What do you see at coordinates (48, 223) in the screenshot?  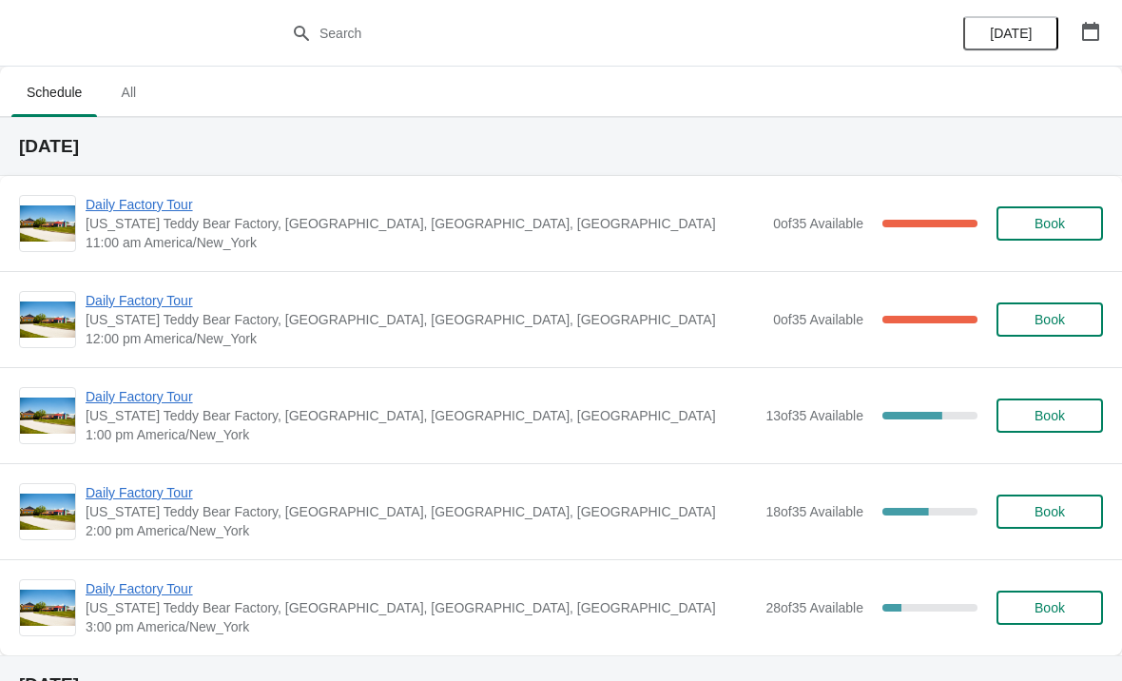 I see `img: Daily Factory Tour | Vermont Teddy Bear Factory, Shelburne Road, Shelburne, VT, USA | 11:00 am Am...` at bounding box center [48, 223].